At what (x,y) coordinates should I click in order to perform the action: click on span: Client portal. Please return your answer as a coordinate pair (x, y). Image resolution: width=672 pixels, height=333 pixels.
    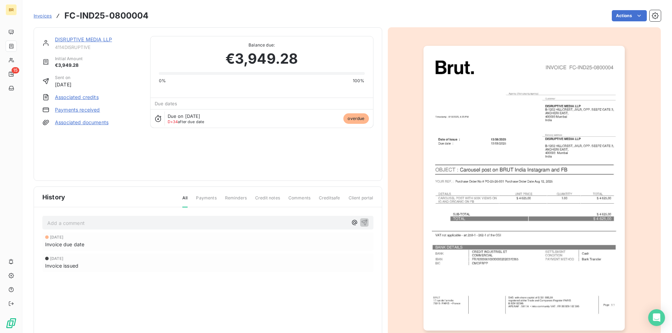
    Looking at the image, I should click on (361, 201).